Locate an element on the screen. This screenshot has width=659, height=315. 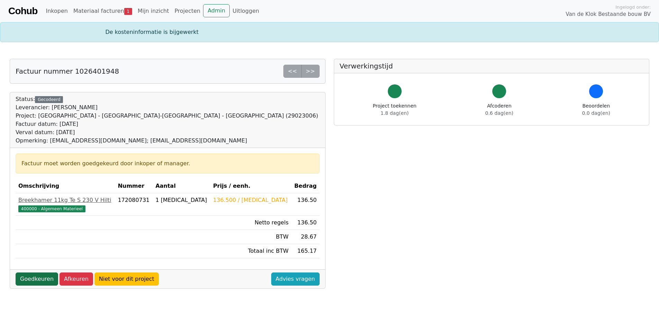
a: Projecten is located at coordinates (187, 11).